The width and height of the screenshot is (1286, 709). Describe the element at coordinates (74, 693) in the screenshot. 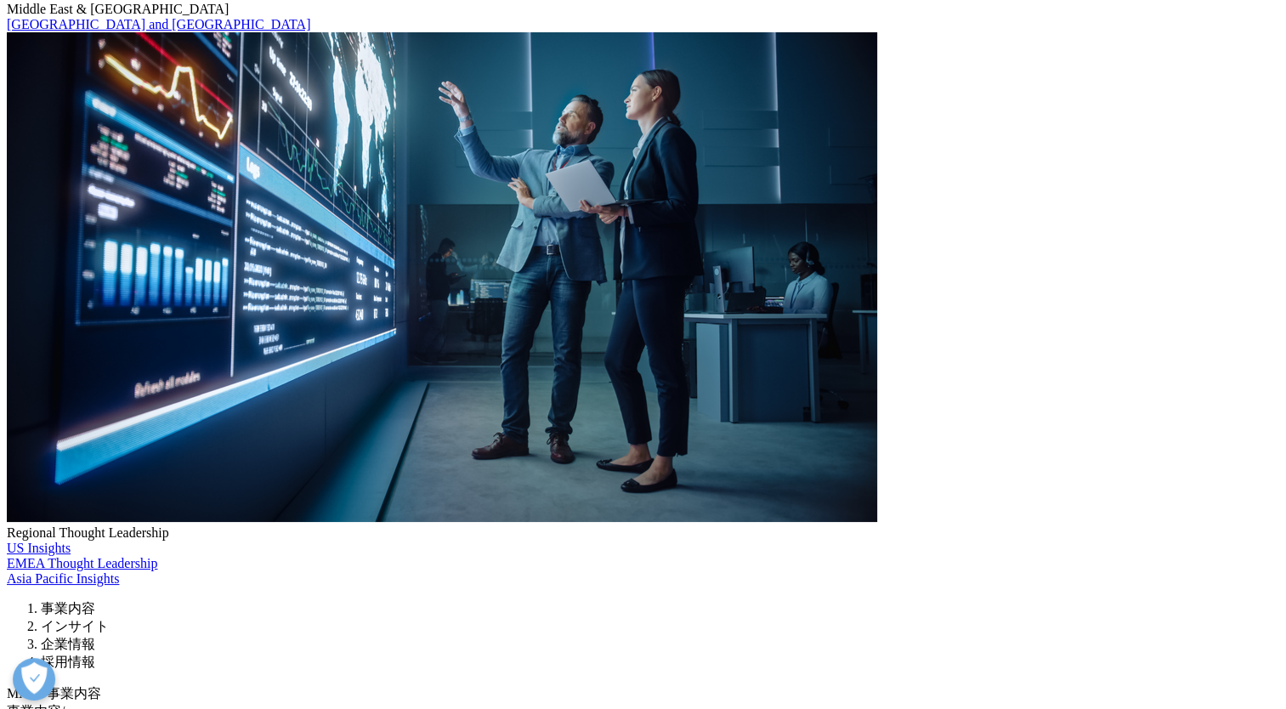

I see `span: 事業内容` at that location.